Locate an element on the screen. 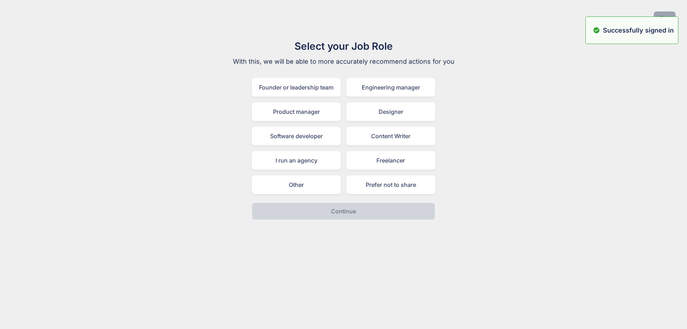 The image size is (687, 329). p: With this, we will be able to more accurately recommend actions for you is located at coordinates (343, 62).